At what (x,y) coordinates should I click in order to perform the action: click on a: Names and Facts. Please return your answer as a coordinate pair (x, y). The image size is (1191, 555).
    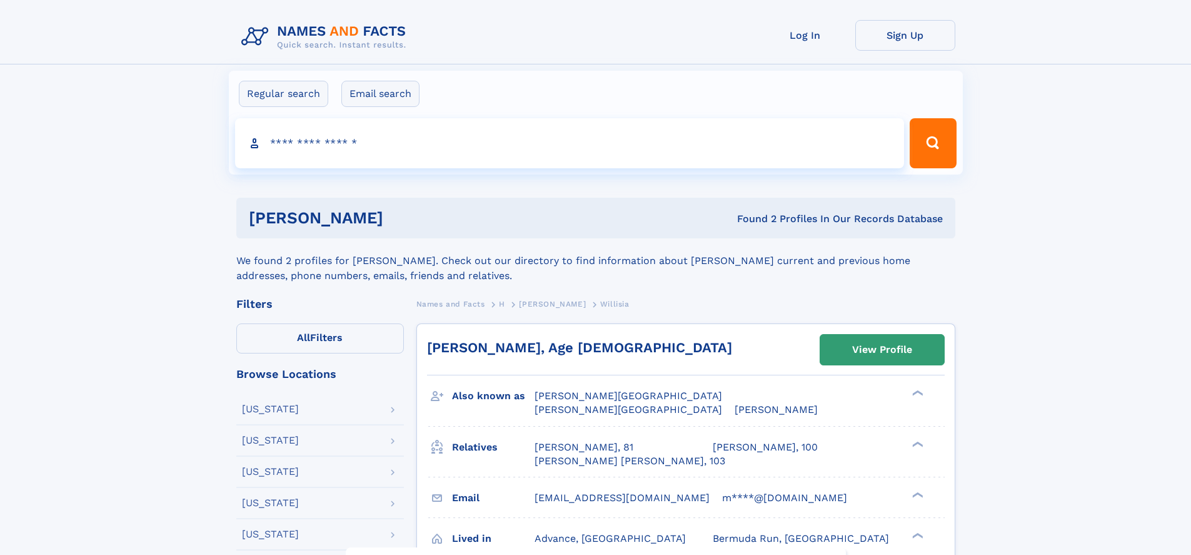
    Looking at the image, I should click on (451, 303).